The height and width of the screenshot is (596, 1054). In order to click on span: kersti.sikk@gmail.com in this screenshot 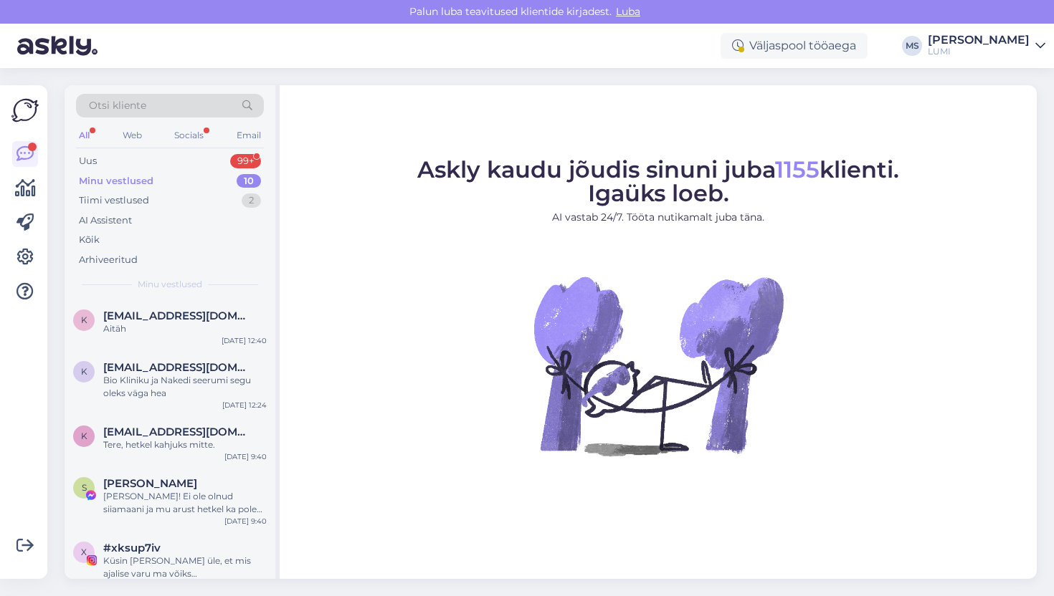, I will do `click(178, 368)`.